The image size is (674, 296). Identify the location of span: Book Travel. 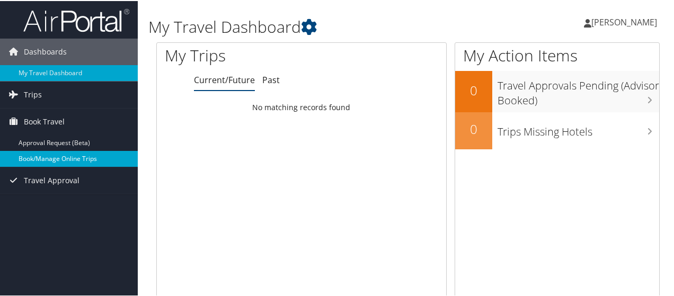
(44, 121).